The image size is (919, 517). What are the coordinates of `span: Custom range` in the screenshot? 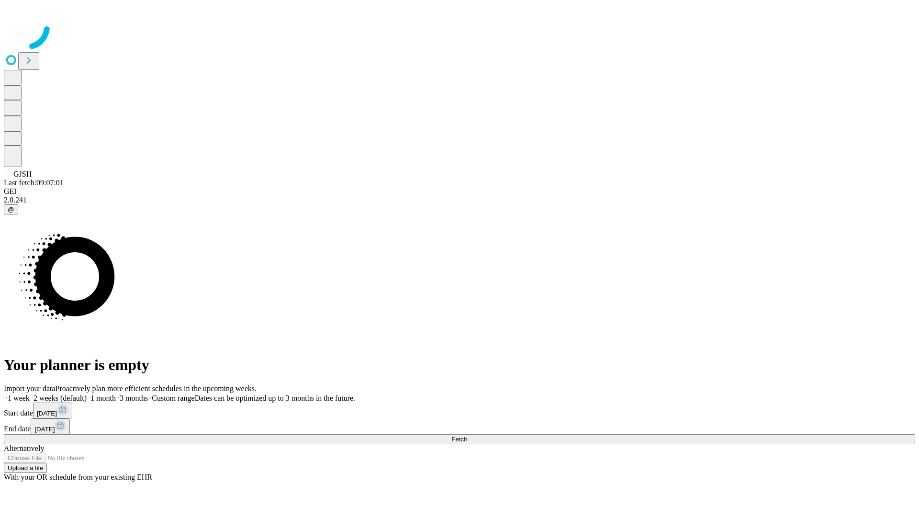 It's located at (173, 398).